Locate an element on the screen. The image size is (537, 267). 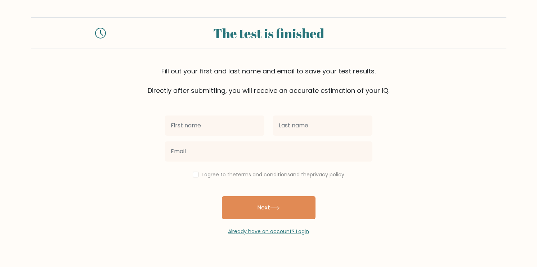
input: Email is located at coordinates (269, 152).